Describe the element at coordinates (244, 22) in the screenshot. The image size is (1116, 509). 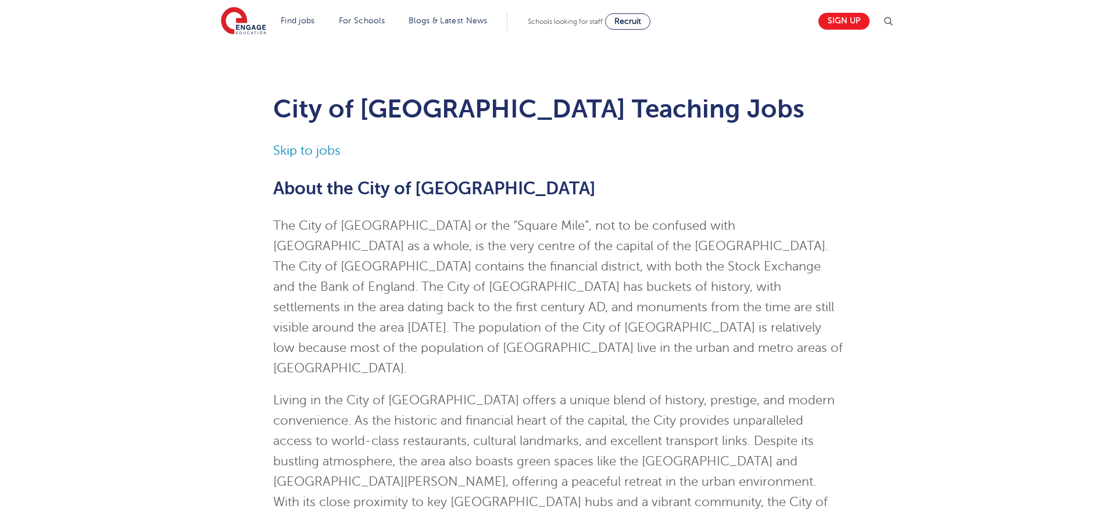
I see `img: Engage Education` at that location.